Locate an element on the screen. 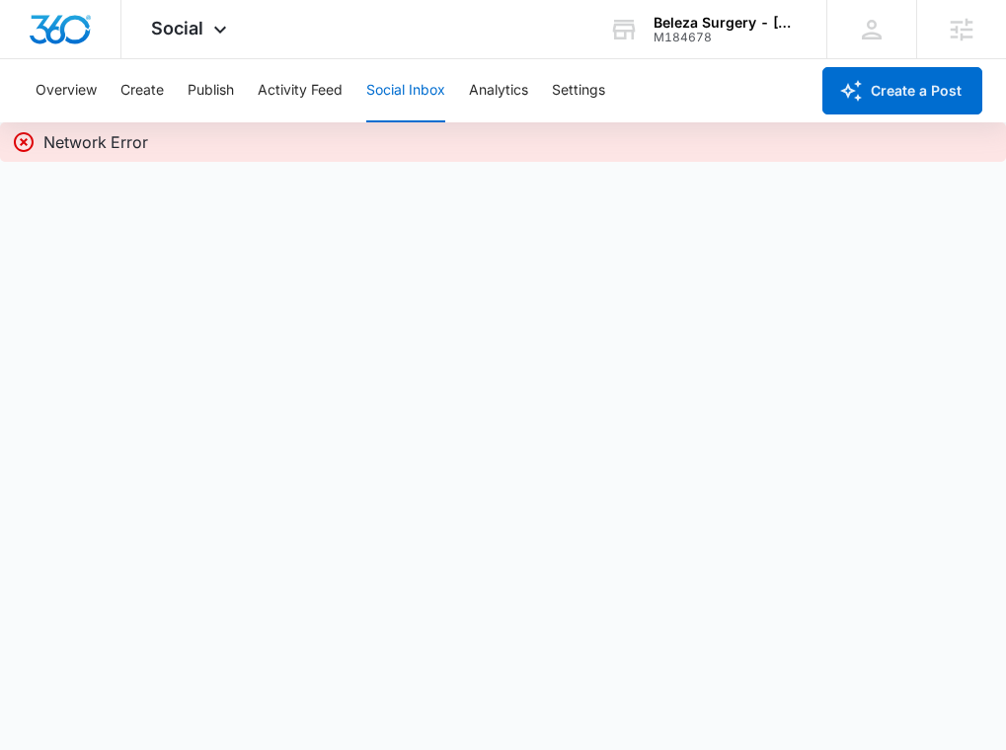 Image resolution: width=1006 pixels, height=750 pixels. div: account id is located at coordinates (725, 37).